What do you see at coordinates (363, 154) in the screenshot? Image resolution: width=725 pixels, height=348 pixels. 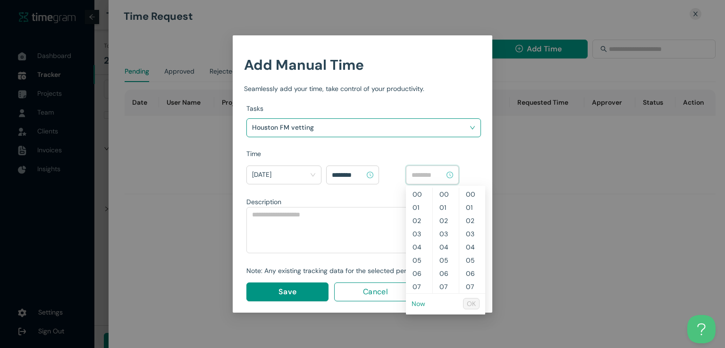 I see `div: Time` at bounding box center [363, 154].